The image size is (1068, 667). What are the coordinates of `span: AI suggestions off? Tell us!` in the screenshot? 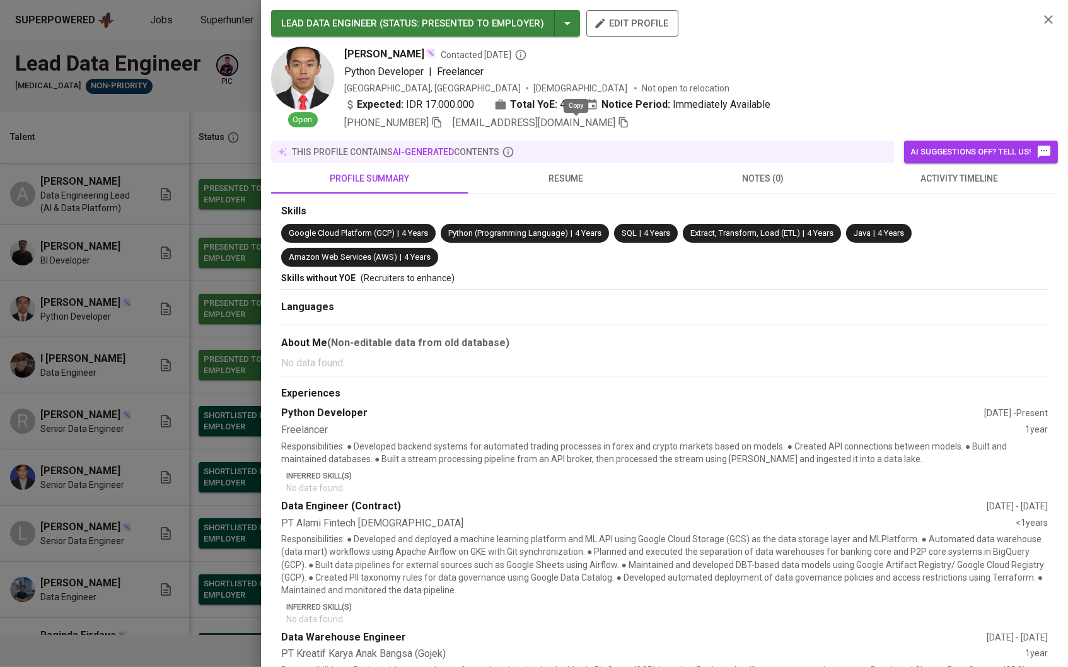 It's located at (981, 152).